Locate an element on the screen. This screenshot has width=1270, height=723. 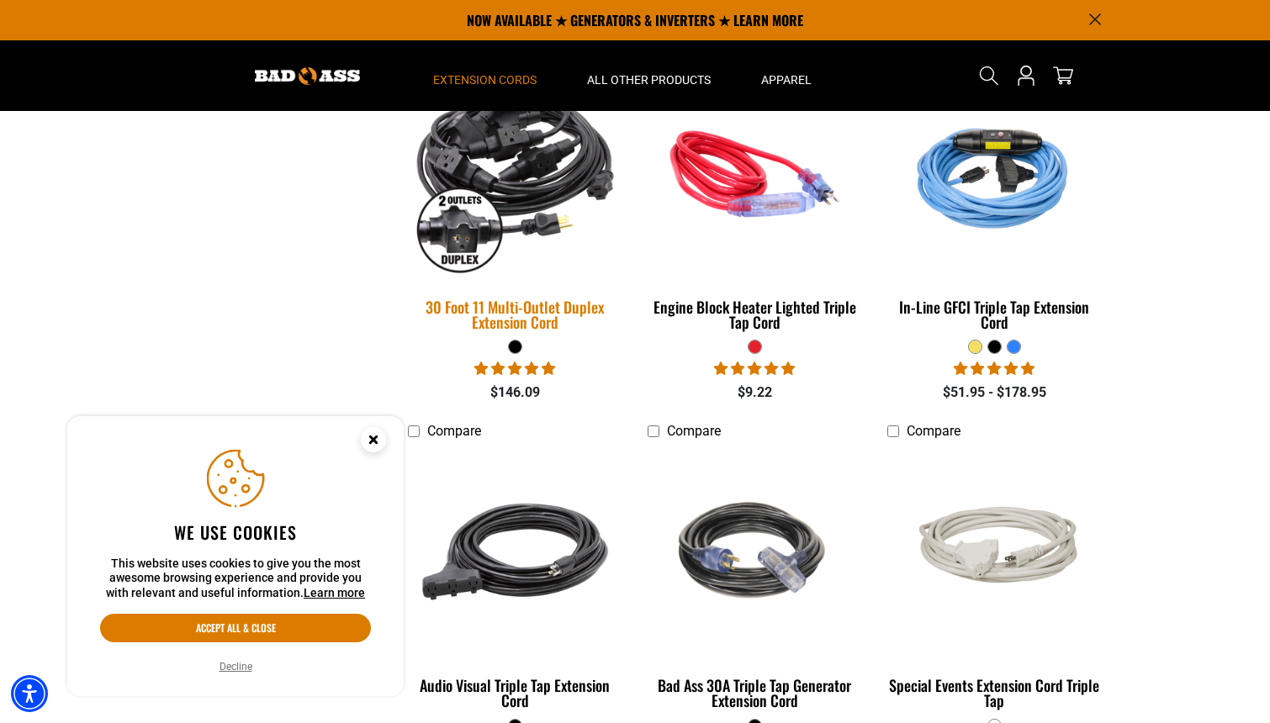
span: Apparel is located at coordinates (787, 80).